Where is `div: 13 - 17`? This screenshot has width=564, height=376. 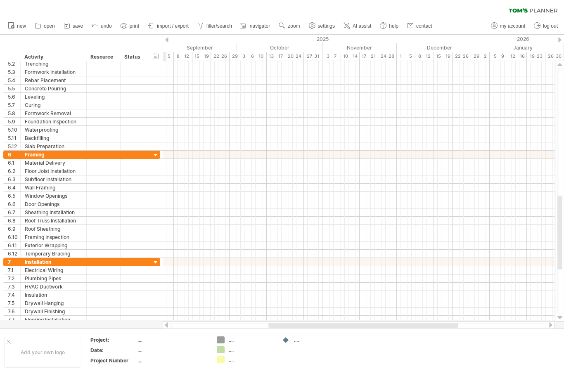 div: 13 - 17 is located at coordinates (276, 56).